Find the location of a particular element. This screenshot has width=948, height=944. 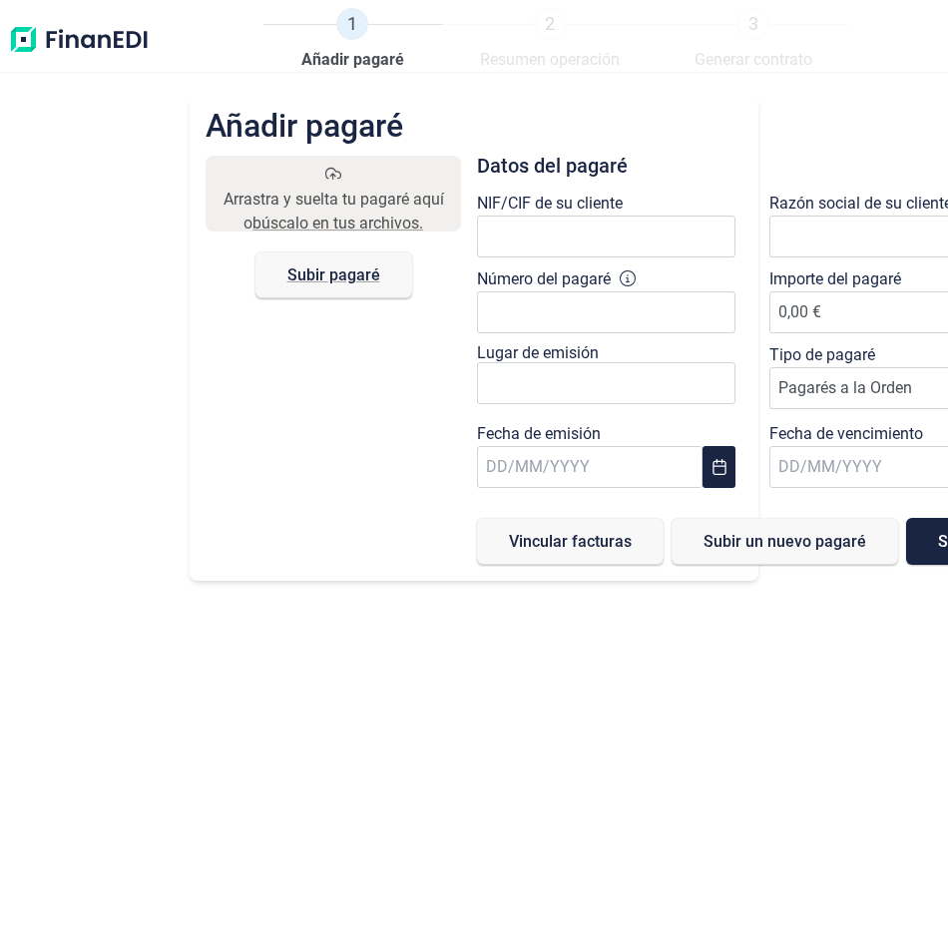

span: 1 is located at coordinates (352, 24).